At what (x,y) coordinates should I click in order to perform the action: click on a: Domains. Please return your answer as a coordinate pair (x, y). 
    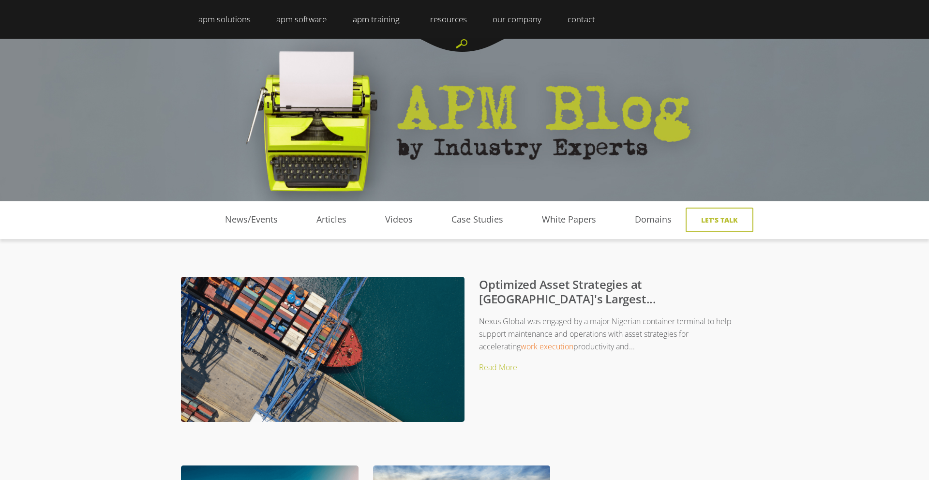
    Looking at the image, I should click on (653, 220).